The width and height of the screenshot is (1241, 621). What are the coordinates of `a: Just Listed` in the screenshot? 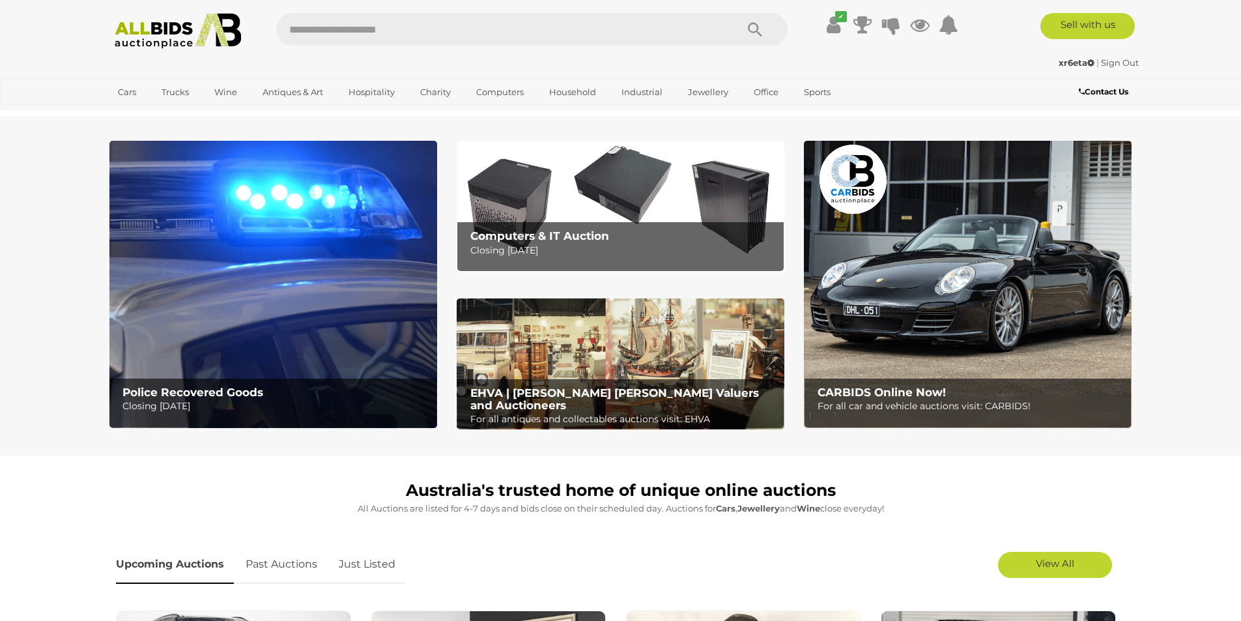 It's located at (367, 564).